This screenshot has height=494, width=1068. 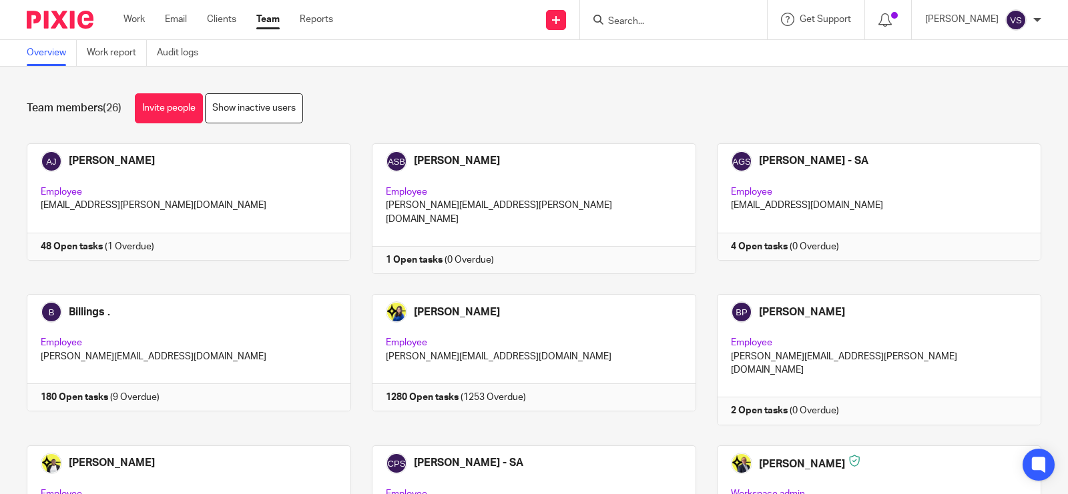 I want to click on a: Reports, so click(x=316, y=19).